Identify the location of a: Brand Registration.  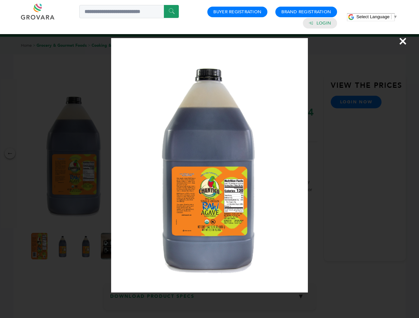
(306, 12).